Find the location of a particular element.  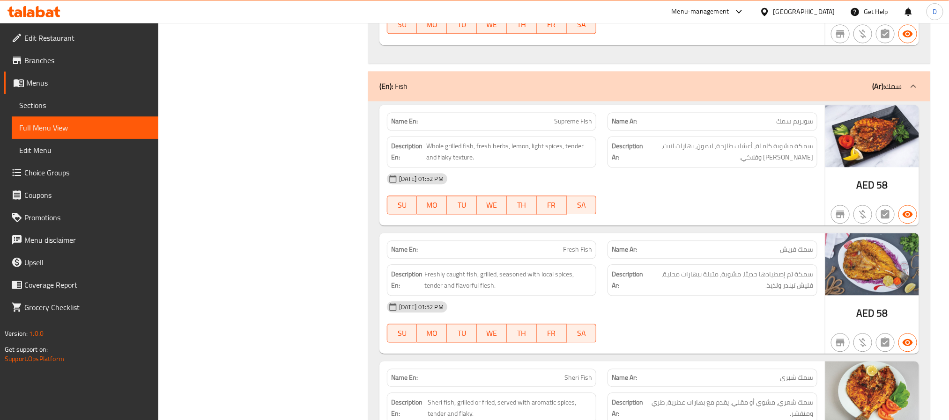

span: Choice Groups is located at coordinates (88, 173).